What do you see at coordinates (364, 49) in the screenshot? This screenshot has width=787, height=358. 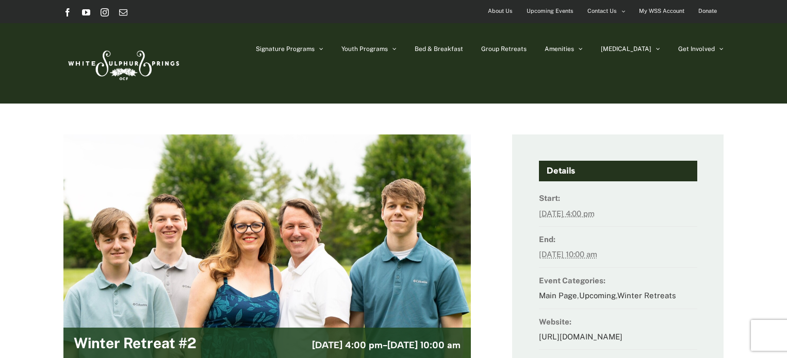 I see `span: Youth Programs` at bounding box center [364, 49].